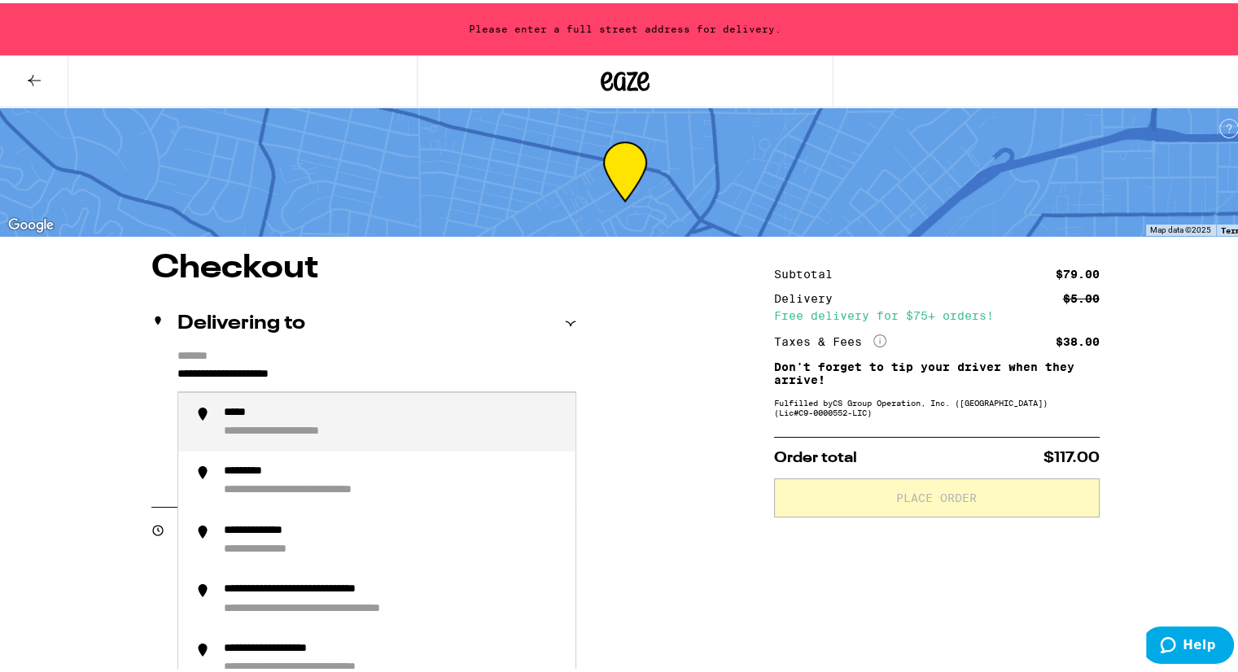 This screenshot has width=1238, height=672. Describe the element at coordinates (31, 222) in the screenshot. I see `img: Google` at that location.